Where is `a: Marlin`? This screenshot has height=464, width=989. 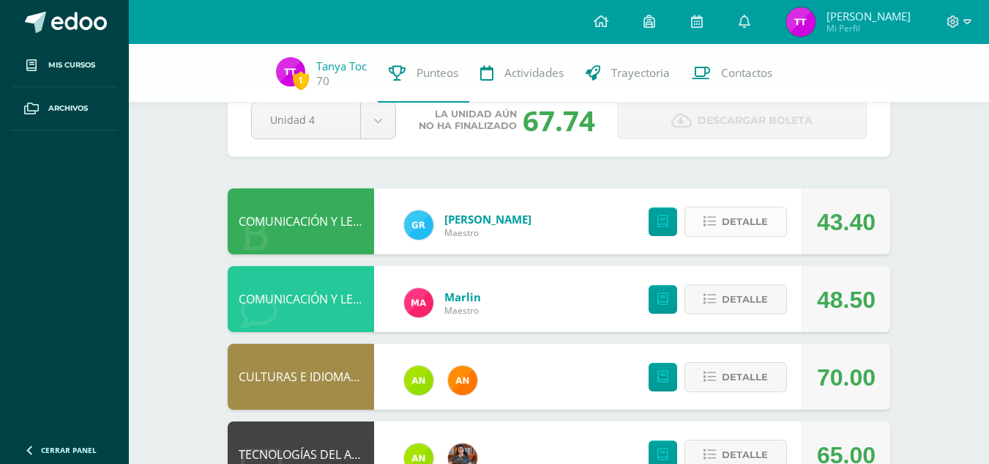 a: Marlin is located at coordinates (463, 297).